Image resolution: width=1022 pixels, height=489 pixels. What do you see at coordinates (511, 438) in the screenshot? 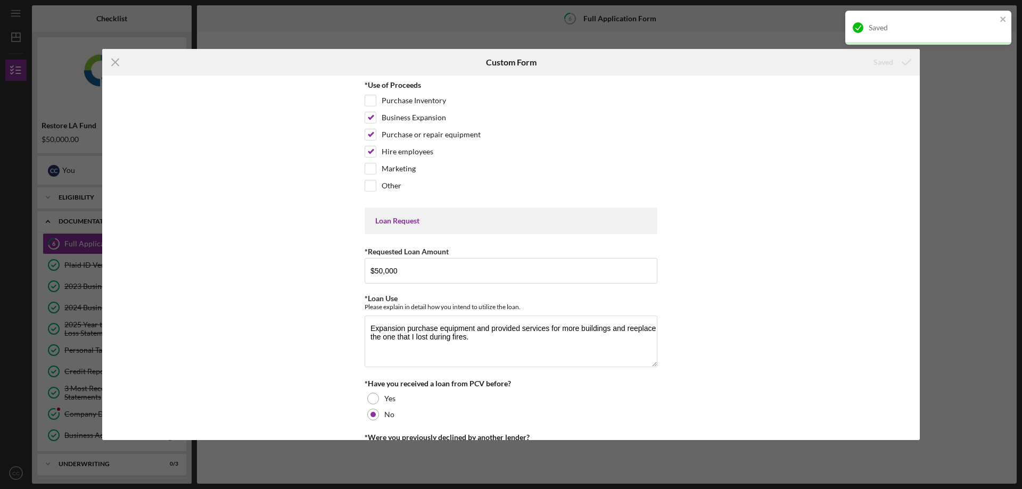
I see `div: *Were you previously declined by another lender?` at bounding box center [511, 438].